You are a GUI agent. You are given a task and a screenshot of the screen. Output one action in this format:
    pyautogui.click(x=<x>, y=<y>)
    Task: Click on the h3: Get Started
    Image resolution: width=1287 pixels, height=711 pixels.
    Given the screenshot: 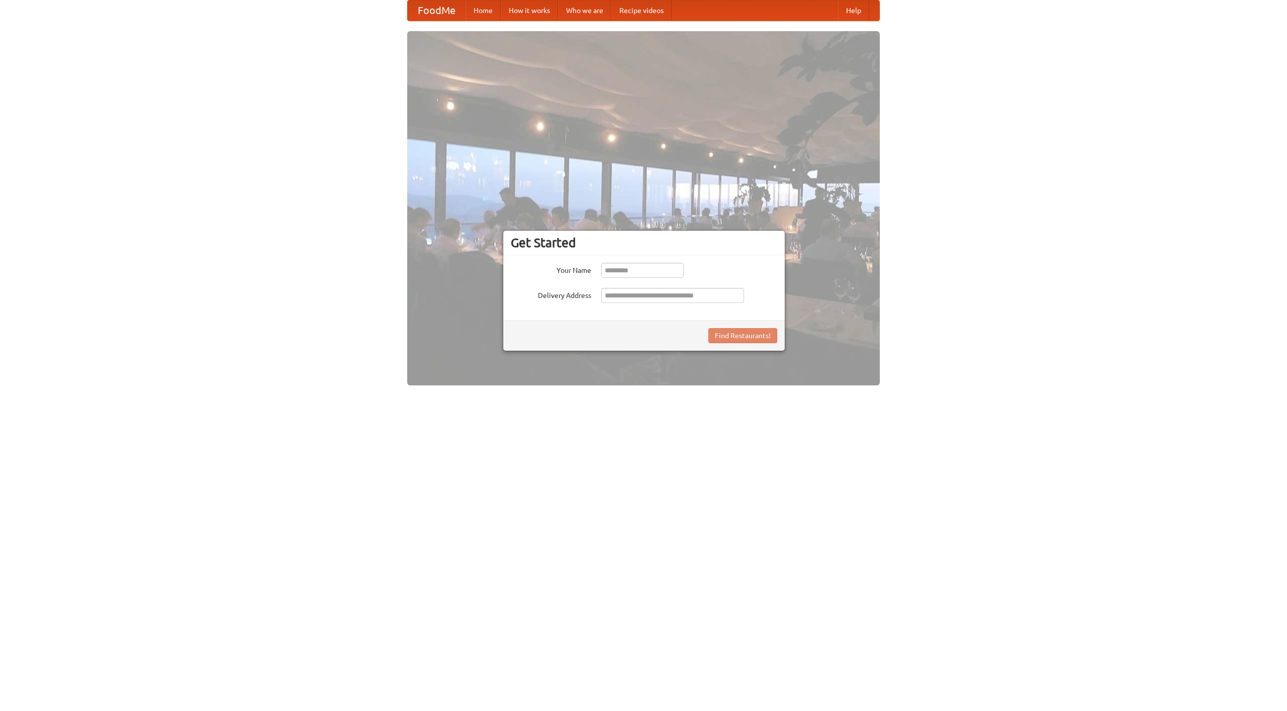 What is the action you would take?
    pyautogui.click(x=644, y=243)
    